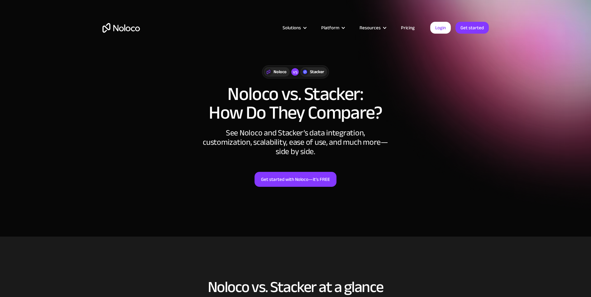 The image size is (591, 297). Describe the element at coordinates (441, 28) in the screenshot. I see `a: Login` at that location.